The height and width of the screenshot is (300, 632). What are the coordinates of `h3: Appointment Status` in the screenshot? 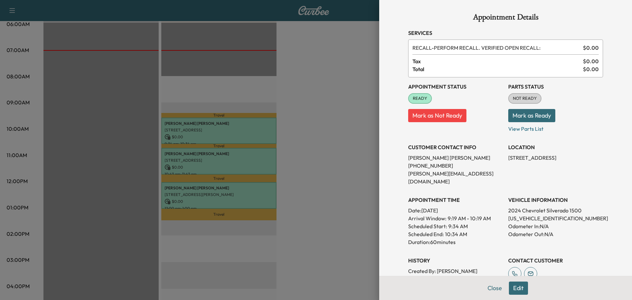 It's located at (456, 87).